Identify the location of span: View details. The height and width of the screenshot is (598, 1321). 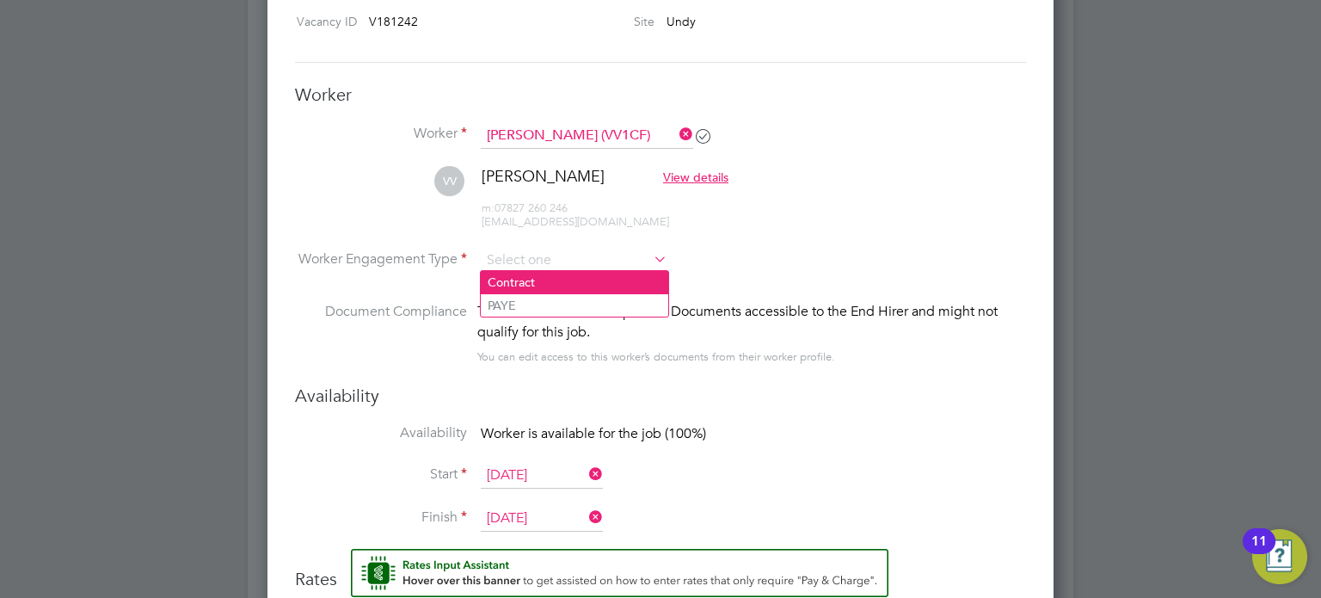
(696, 177).